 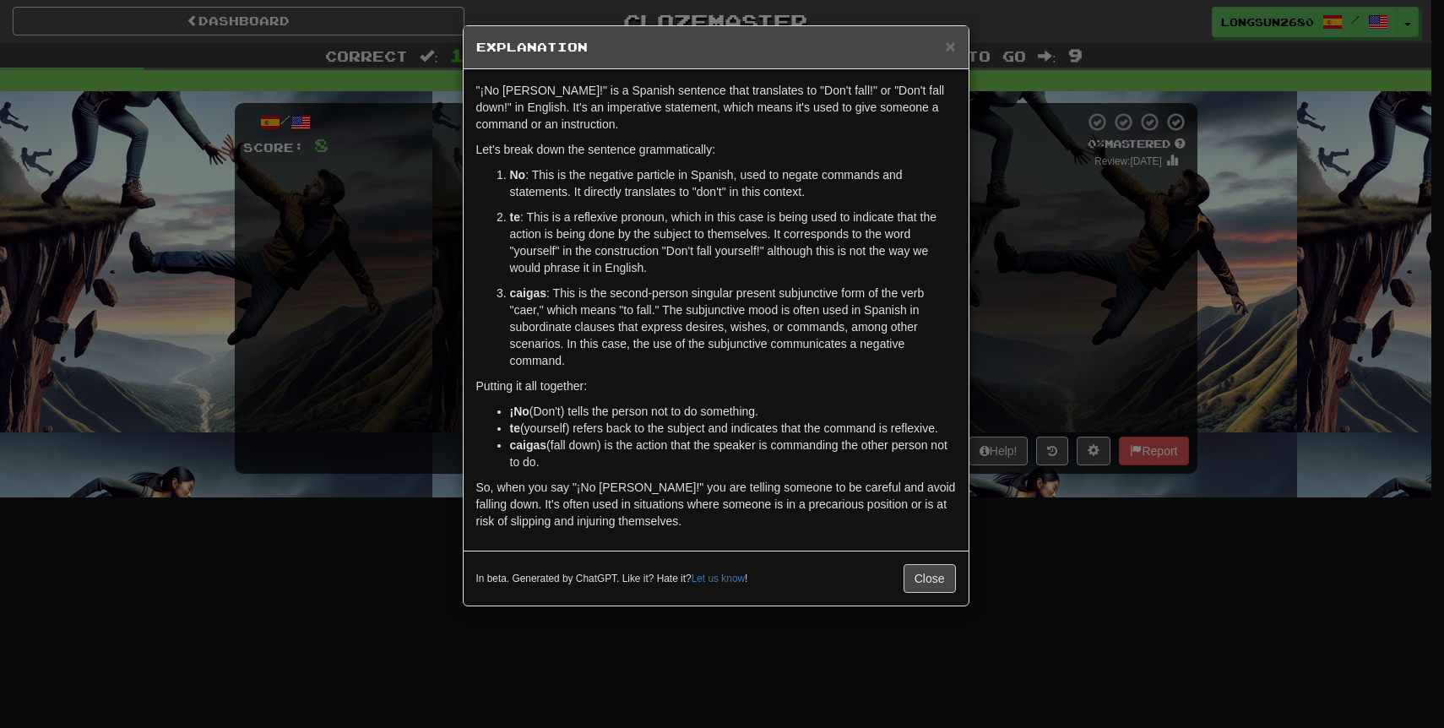 What do you see at coordinates (733, 183) in the screenshot?
I see `p: : This is the negative particle in Spanish, used to negate commands and statements. It directly t...` at bounding box center [733, 183].